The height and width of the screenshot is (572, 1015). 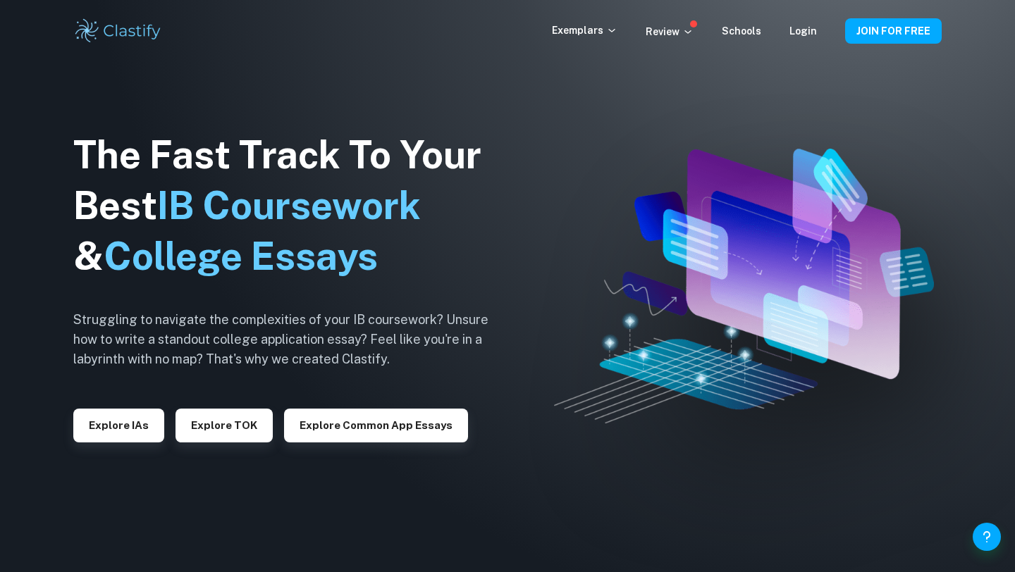 I want to click on img: Clastify hero, so click(x=744, y=286).